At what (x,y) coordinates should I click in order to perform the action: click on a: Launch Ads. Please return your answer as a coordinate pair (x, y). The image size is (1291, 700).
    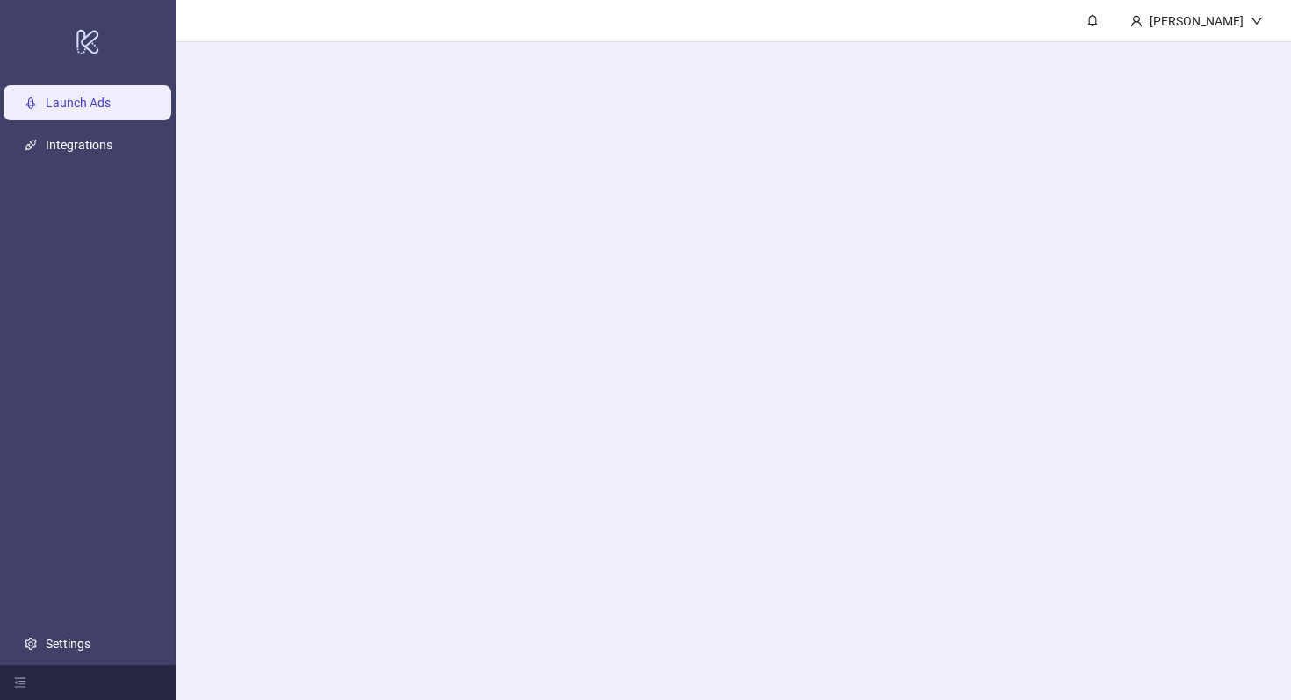
    Looking at the image, I should click on (78, 103).